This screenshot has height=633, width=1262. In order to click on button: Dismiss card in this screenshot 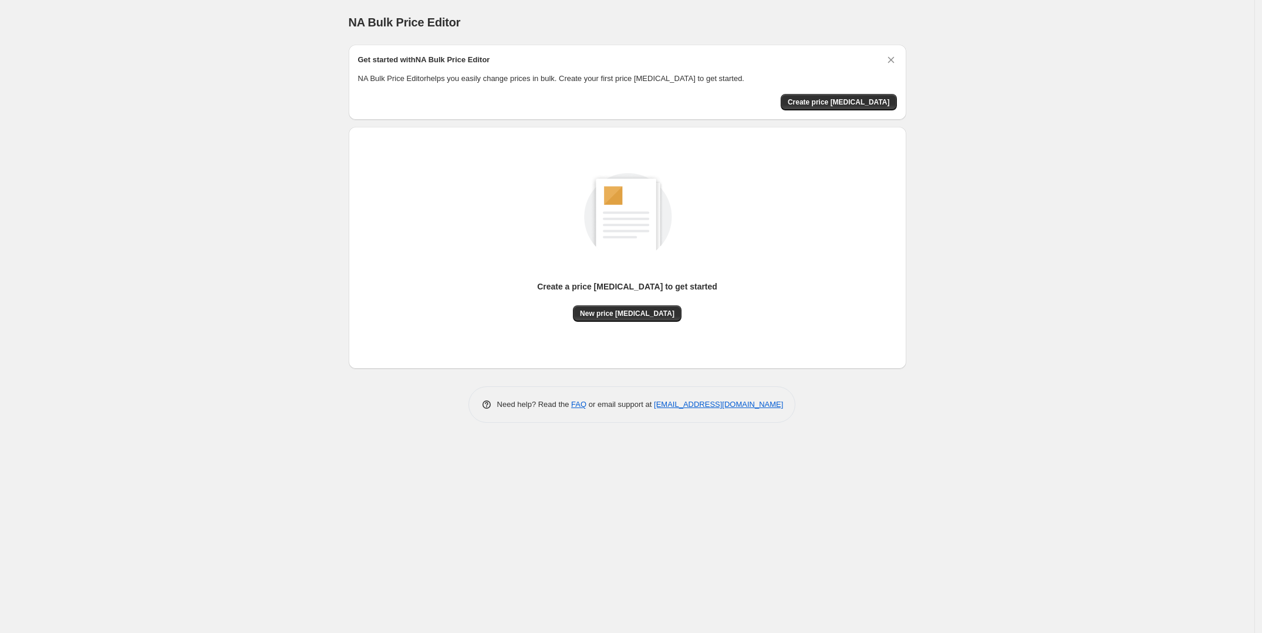, I will do `click(891, 60)`.